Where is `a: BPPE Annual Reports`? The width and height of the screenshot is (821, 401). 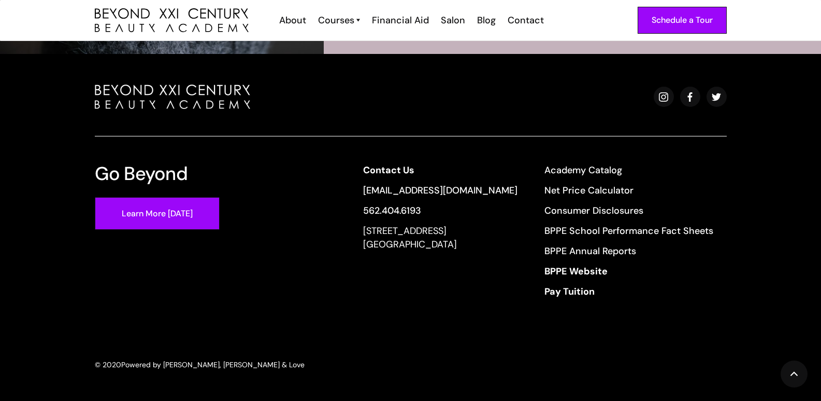 a: BPPE Annual Reports is located at coordinates (629, 251).